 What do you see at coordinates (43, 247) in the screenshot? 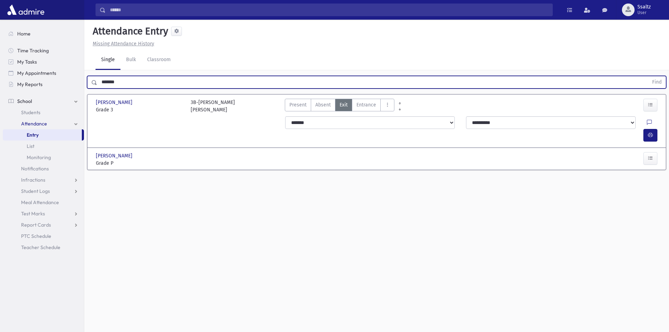
I see `a: Teacher Schedule` at bounding box center [43, 247].